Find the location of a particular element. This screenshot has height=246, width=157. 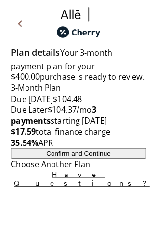

button: Confirm and Continue is located at coordinates (79, 154).